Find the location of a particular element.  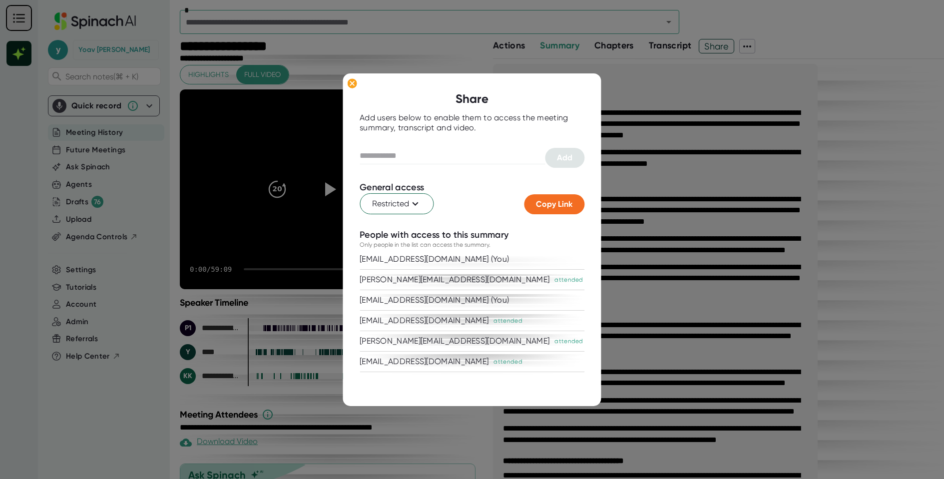

div: General access is located at coordinates (391, 187).